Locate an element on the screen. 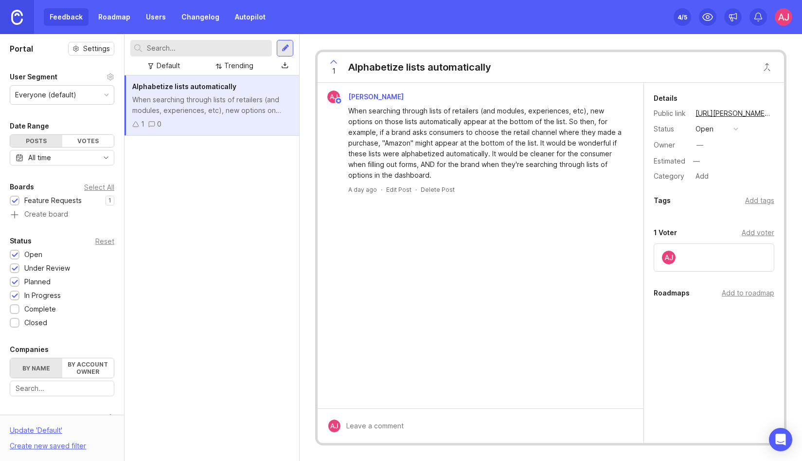  div: Add is located at coordinates (702, 176).